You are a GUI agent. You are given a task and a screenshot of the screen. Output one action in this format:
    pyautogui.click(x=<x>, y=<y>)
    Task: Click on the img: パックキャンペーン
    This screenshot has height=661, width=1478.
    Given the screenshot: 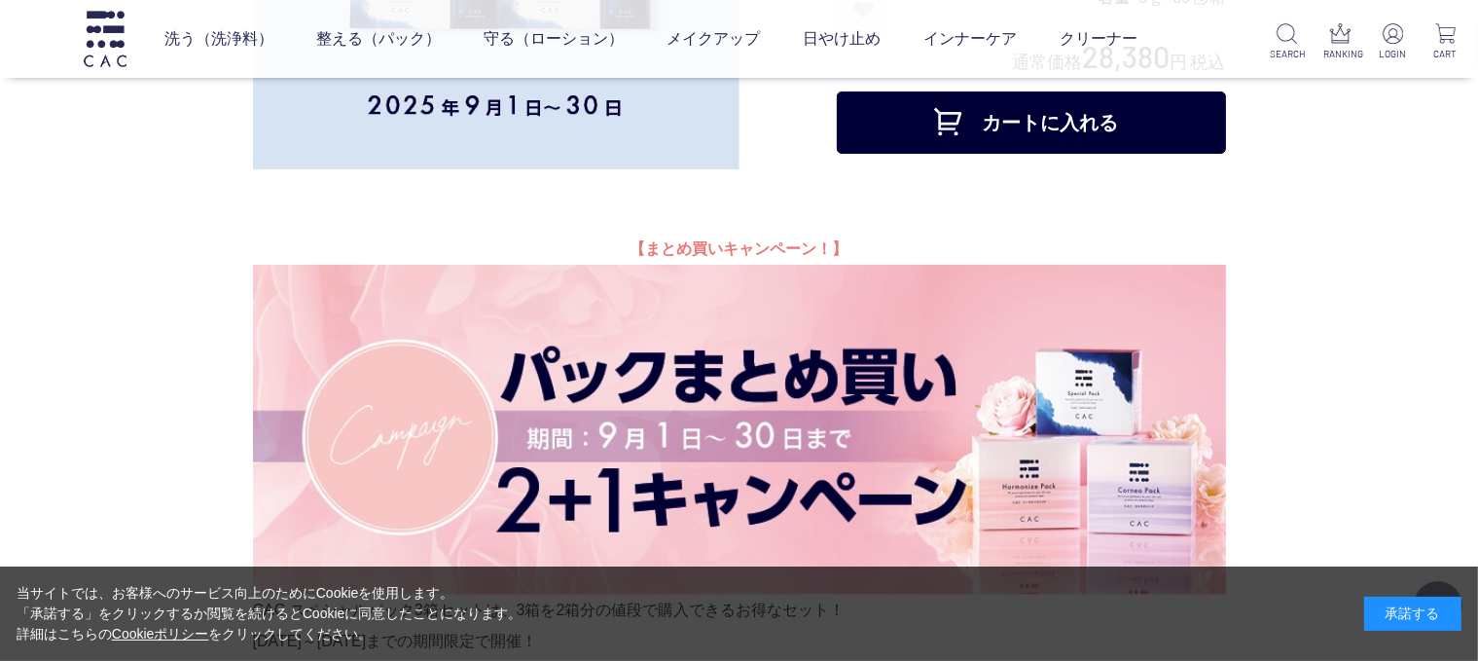 What is the action you would take?
    pyautogui.click(x=740, y=429)
    